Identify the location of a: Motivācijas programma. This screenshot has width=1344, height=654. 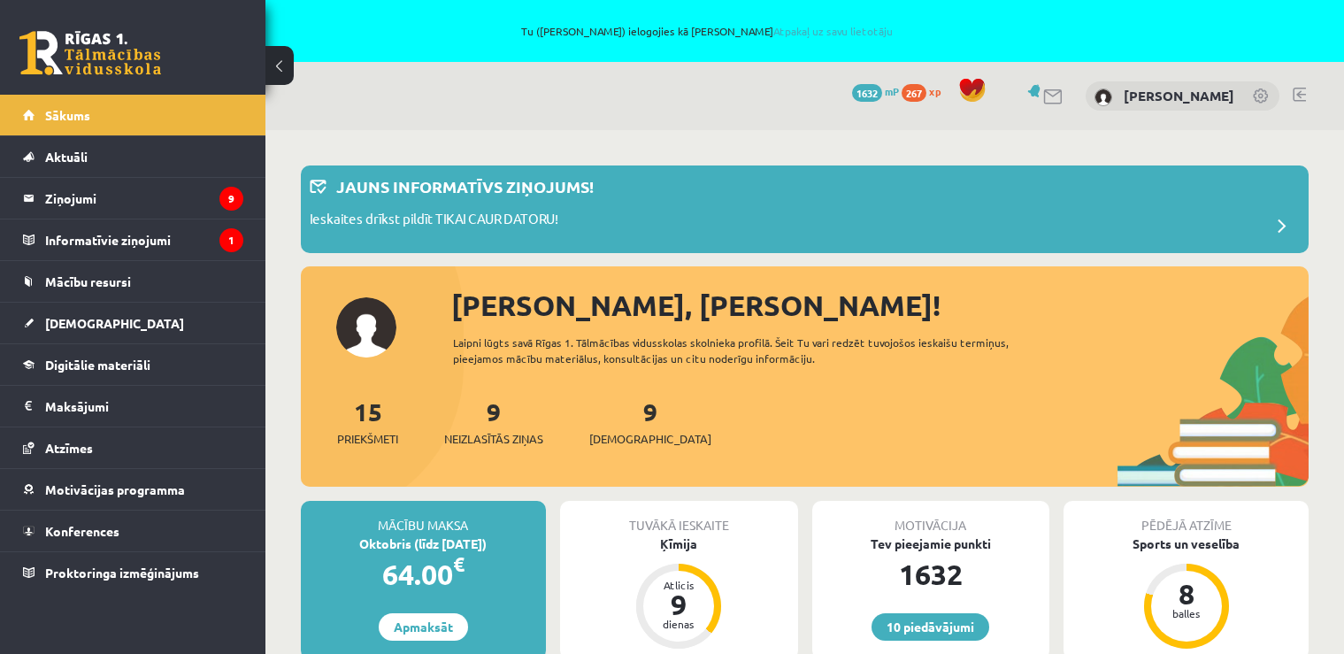
(133, 489).